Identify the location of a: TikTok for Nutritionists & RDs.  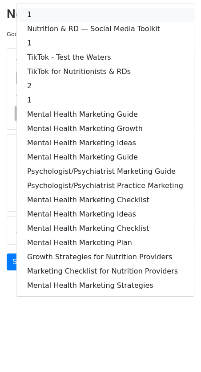
(105, 72).